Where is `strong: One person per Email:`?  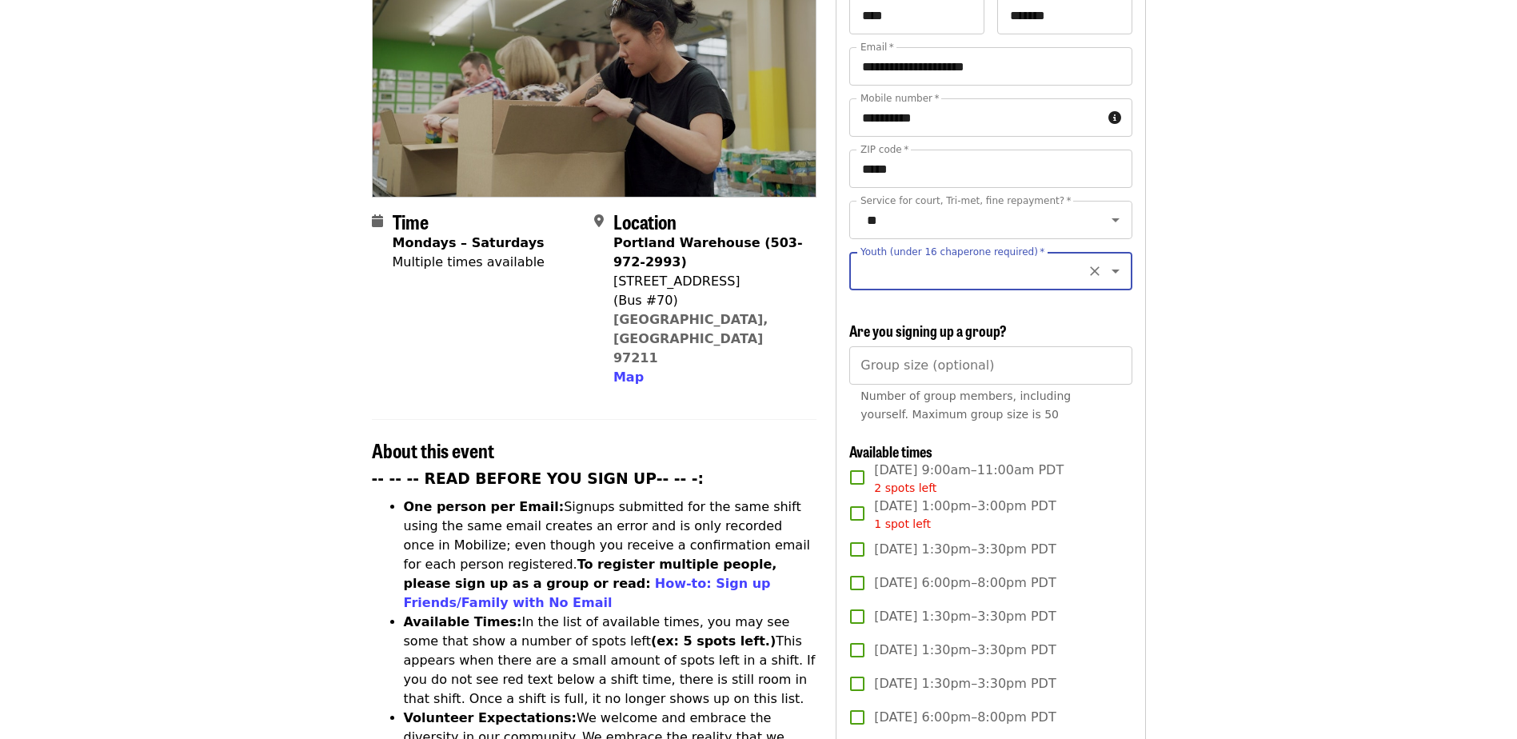 strong: One person per Email: is located at coordinates (484, 506).